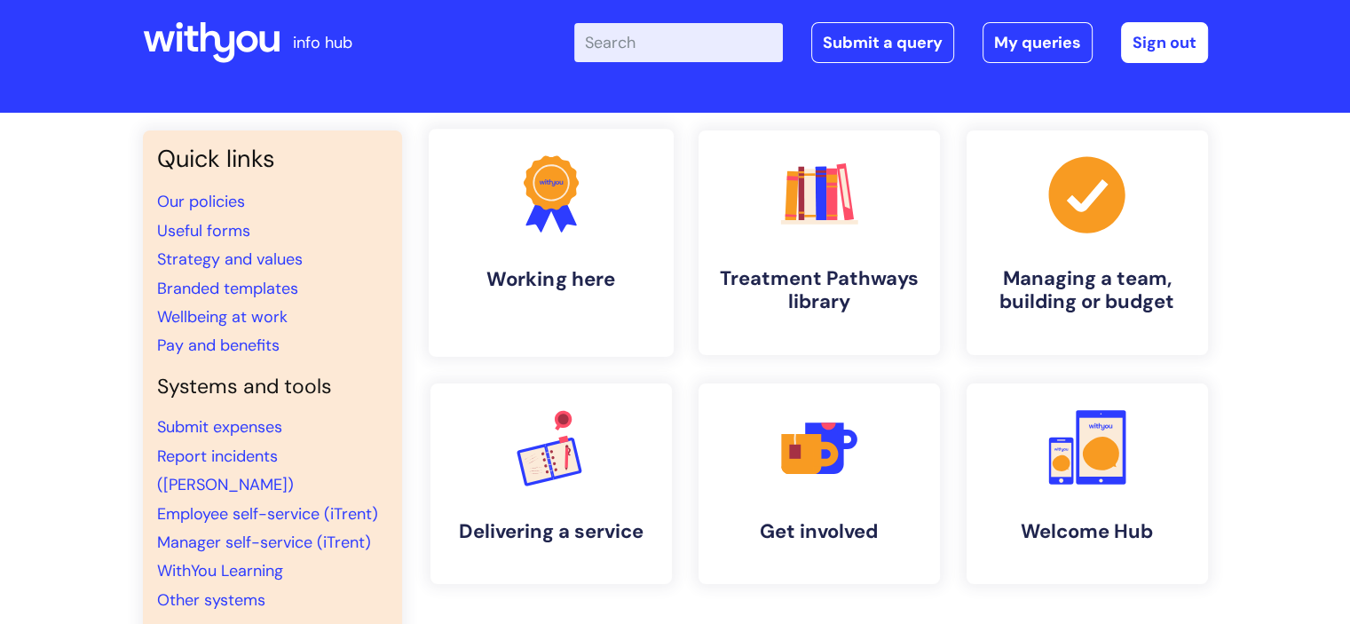 The height and width of the screenshot is (624, 1350). I want to click on a: Branded templates, so click(227, 288).